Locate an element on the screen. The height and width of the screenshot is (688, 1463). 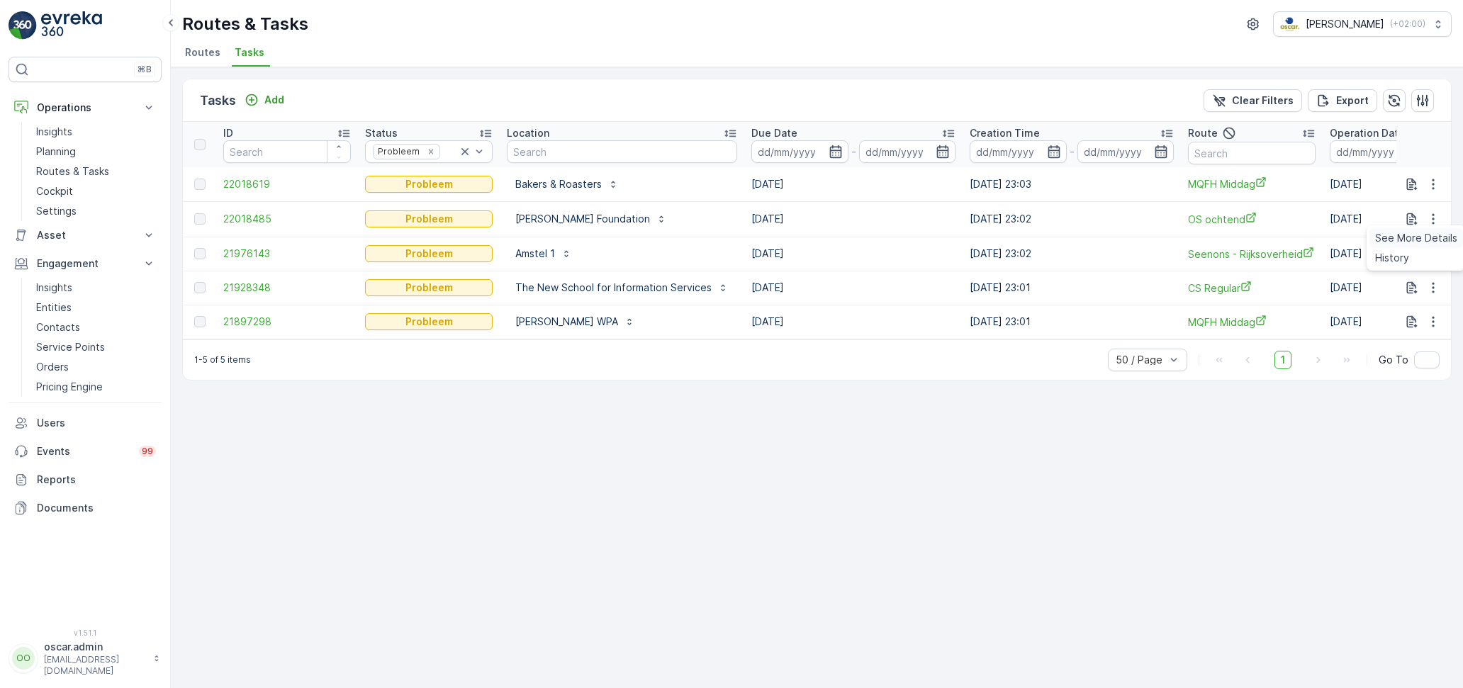
a: 21897298 is located at coordinates (287, 322).